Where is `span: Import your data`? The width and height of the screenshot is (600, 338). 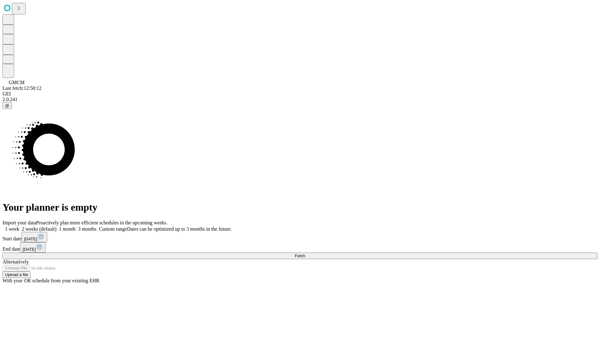
span: Import your data is located at coordinates (19, 222).